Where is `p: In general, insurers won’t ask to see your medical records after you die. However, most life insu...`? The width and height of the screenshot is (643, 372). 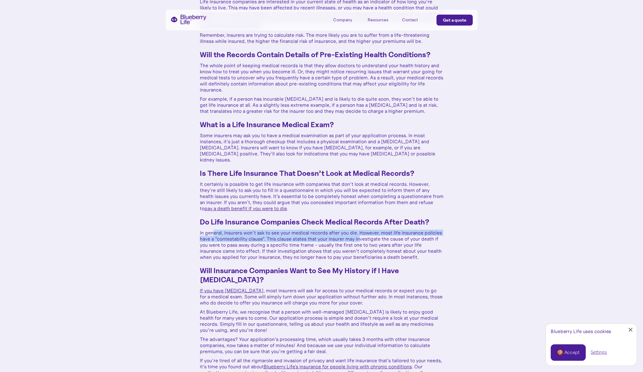 p: In general, insurers won’t ask to see your medical records after you die. However, most life insu... is located at coordinates (321, 245).